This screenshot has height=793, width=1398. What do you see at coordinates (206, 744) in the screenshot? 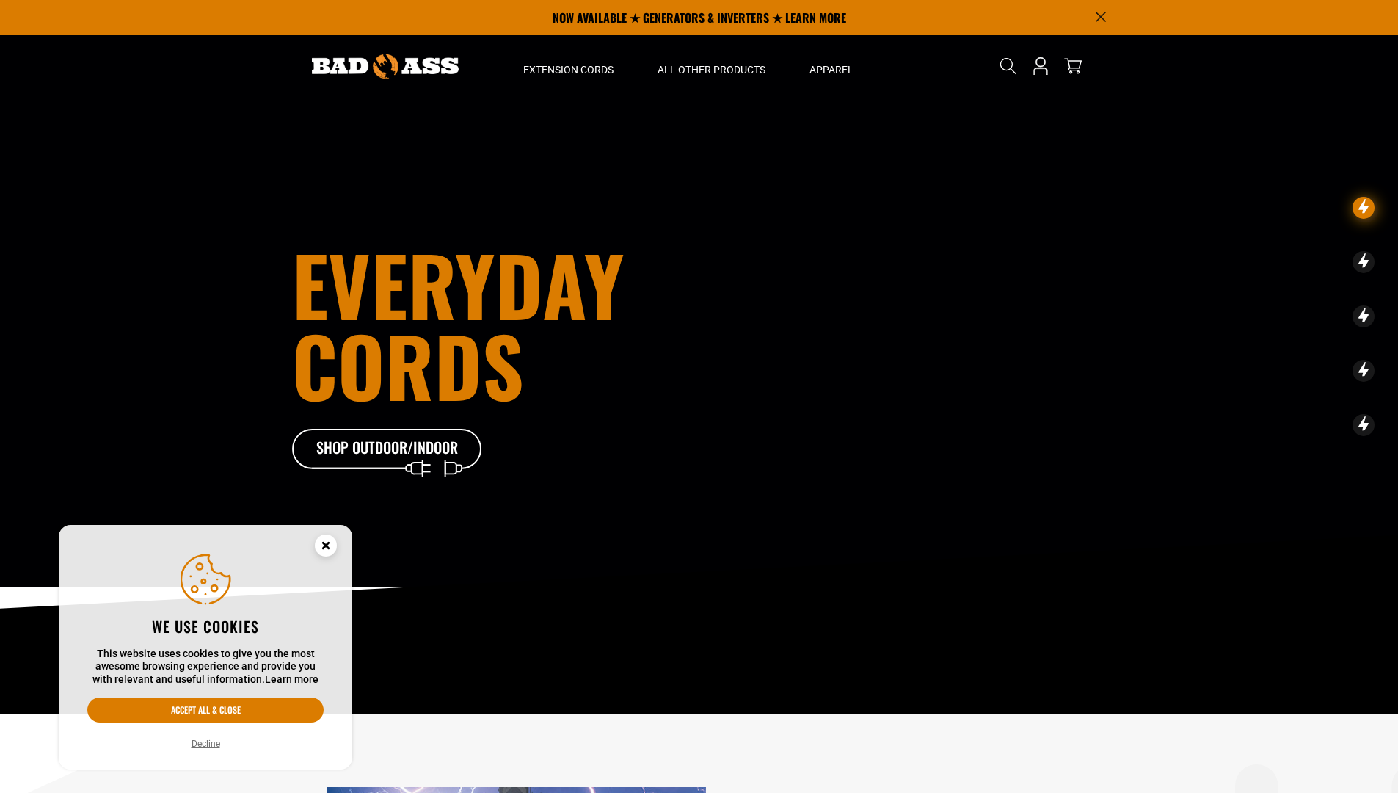
I see `button: Decline` at bounding box center [206, 744].